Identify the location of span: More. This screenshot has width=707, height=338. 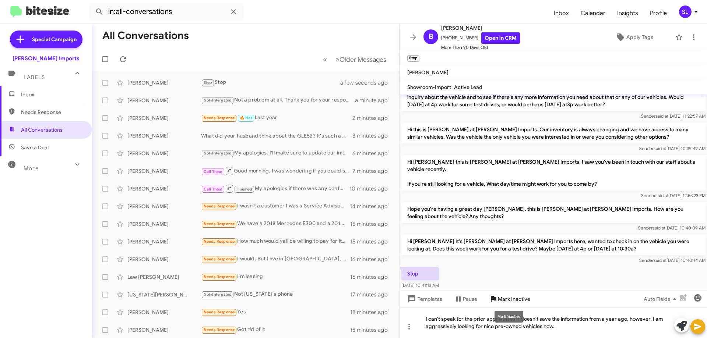
(31, 169).